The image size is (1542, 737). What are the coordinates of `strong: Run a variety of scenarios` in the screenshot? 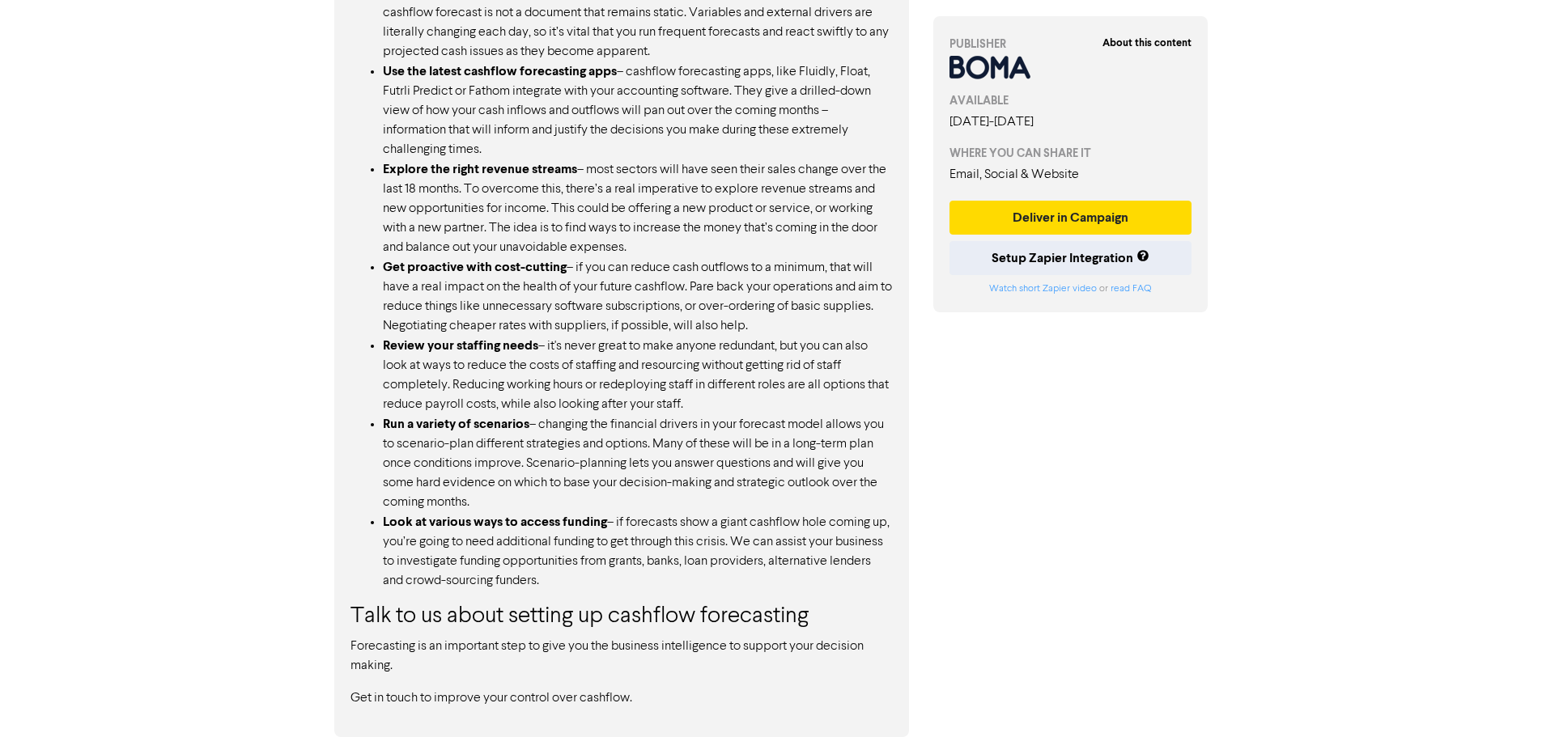 It's located at (456, 424).